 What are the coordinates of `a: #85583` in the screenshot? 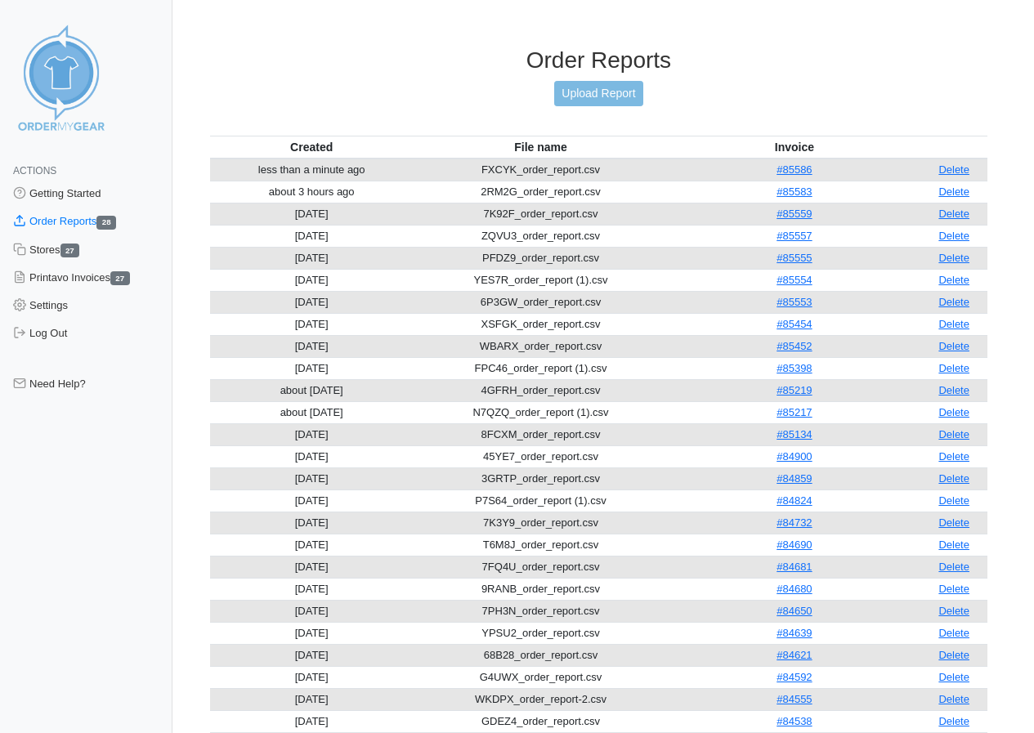 It's located at (794, 191).